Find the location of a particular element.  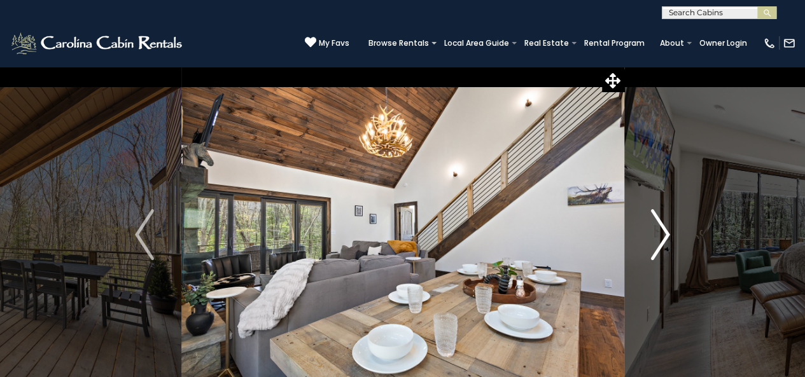

a: Owner Login is located at coordinates (723, 43).